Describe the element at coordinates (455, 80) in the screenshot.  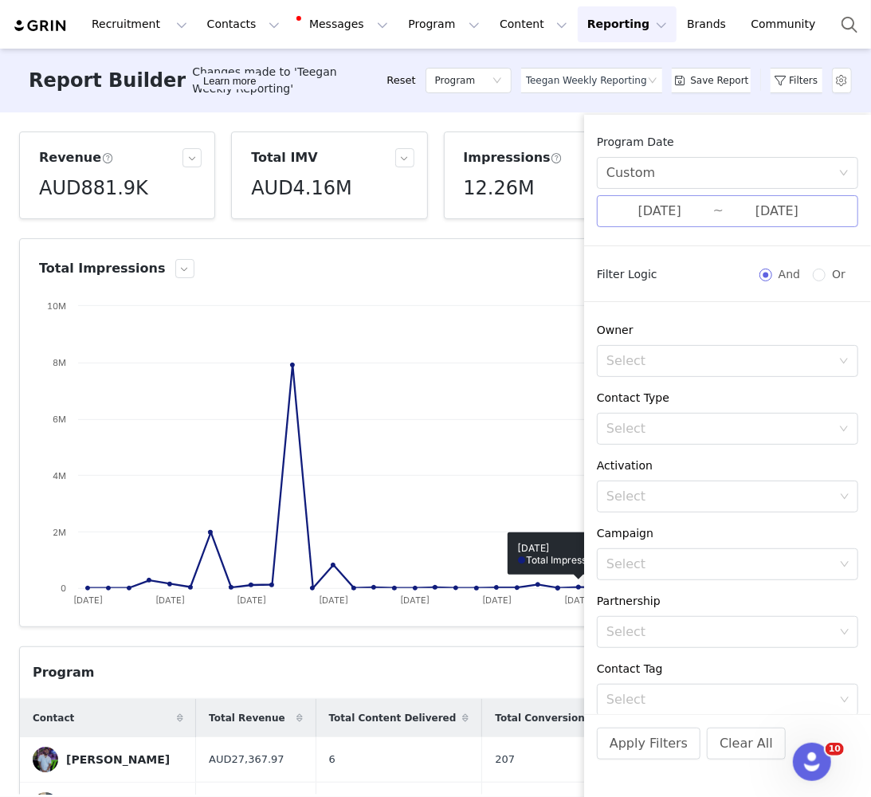
I see `h5: Program` at that location.